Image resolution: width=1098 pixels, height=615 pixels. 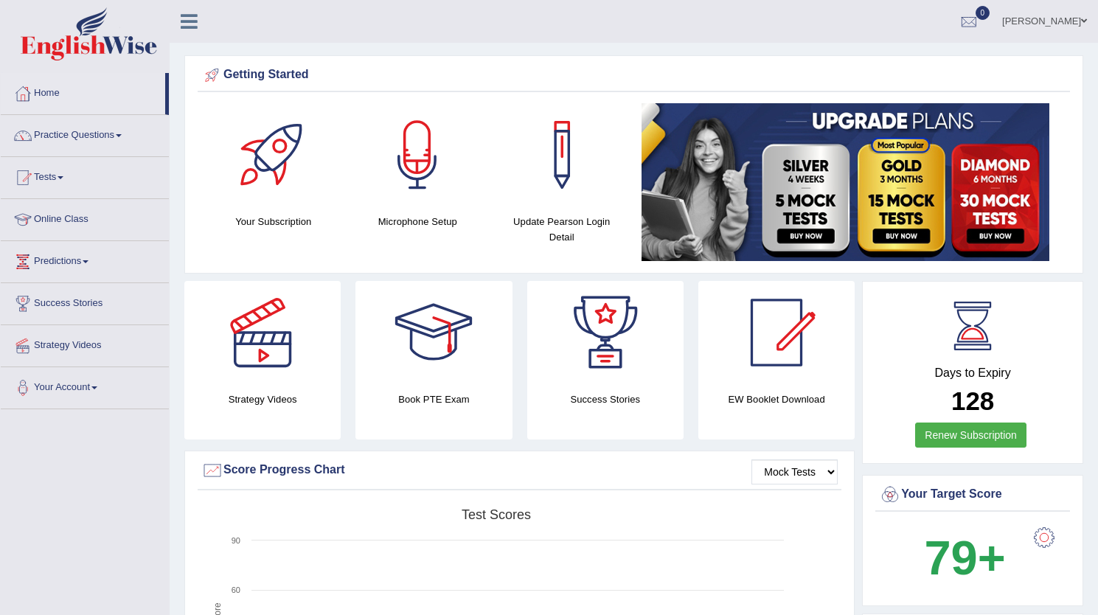 I want to click on b: 128, so click(x=973, y=400).